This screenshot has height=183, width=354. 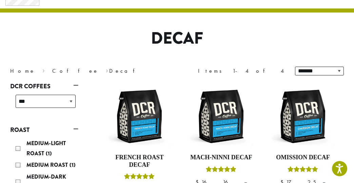 What do you see at coordinates (139, 161) in the screenshot?
I see `h4: French Roast Decaf` at bounding box center [139, 161].